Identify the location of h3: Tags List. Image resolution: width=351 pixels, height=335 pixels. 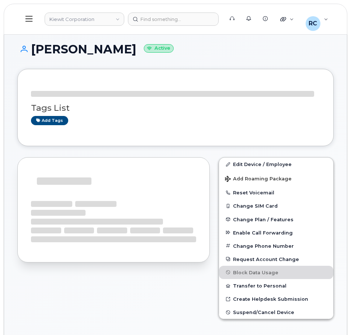
(175, 108).